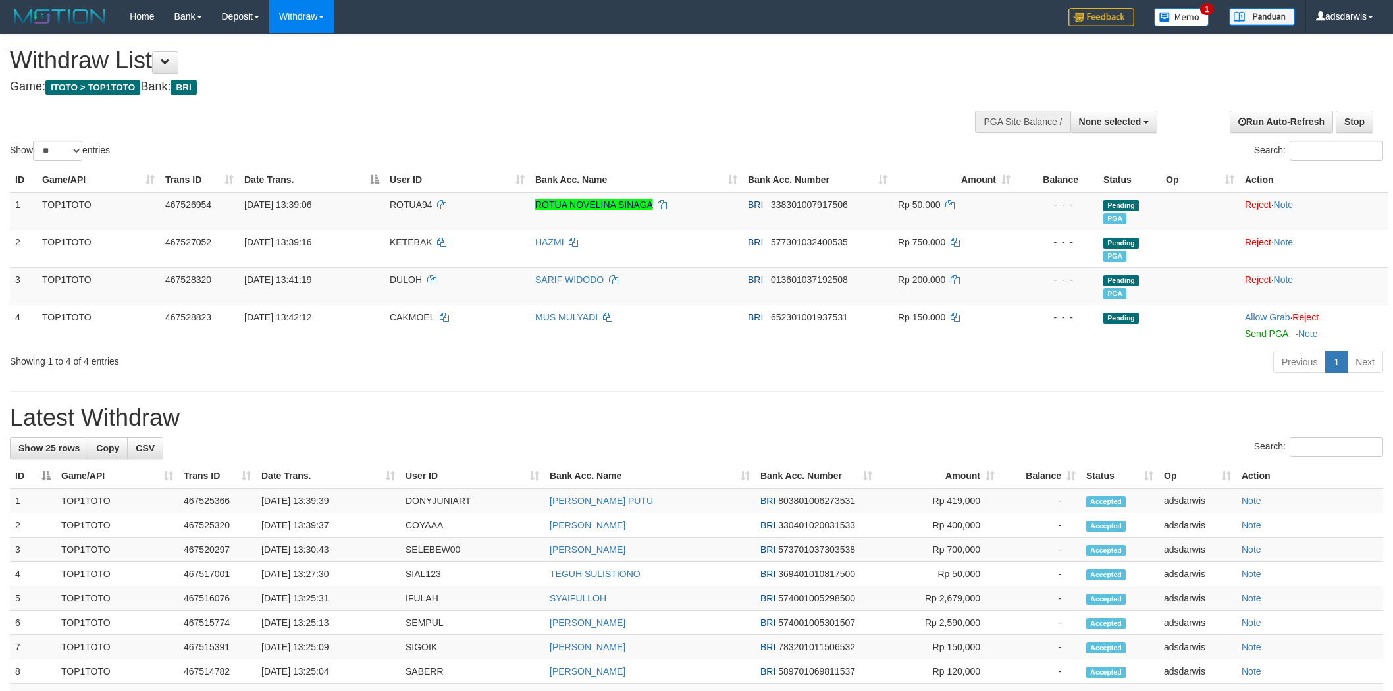  What do you see at coordinates (49, 448) in the screenshot?
I see `a: Show 25 rows` at bounding box center [49, 448].